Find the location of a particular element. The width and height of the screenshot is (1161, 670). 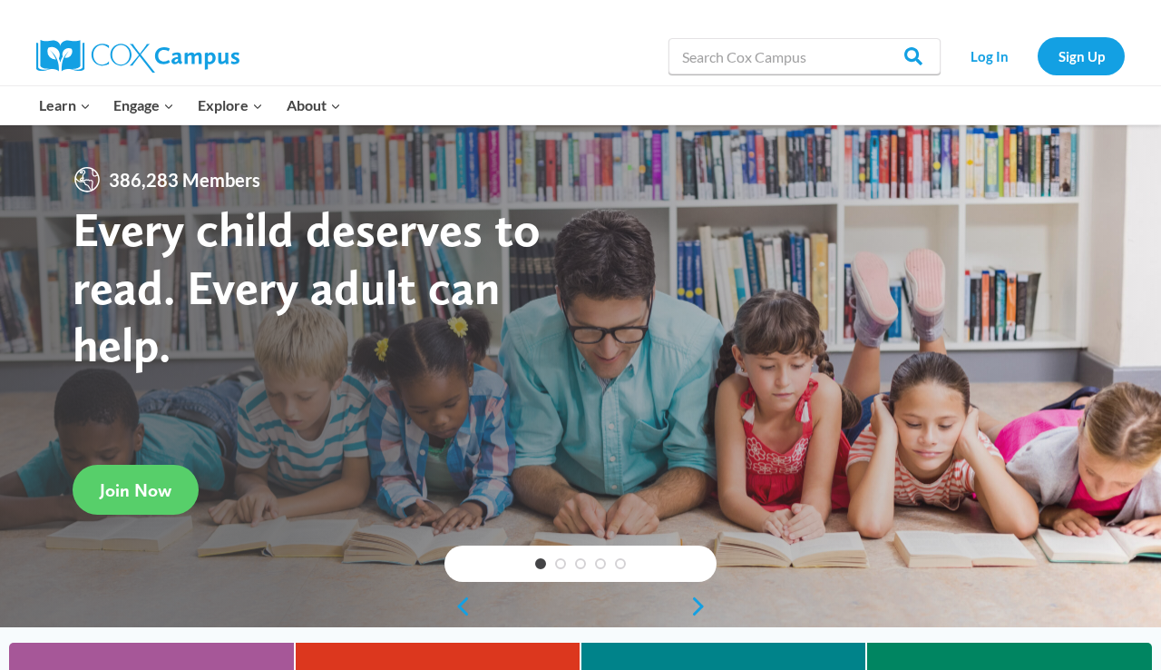

span: Learn is located at coordinates (64, 105).